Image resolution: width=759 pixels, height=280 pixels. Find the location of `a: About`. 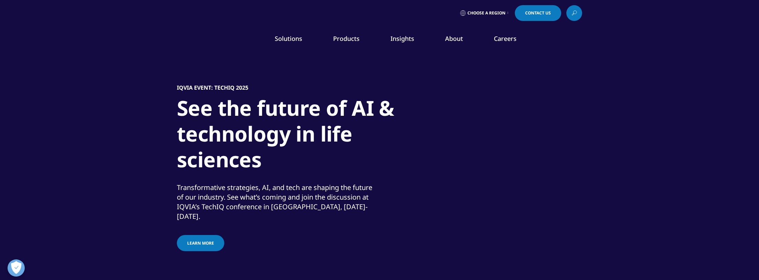

a: About is located at coordinates (454, 38).